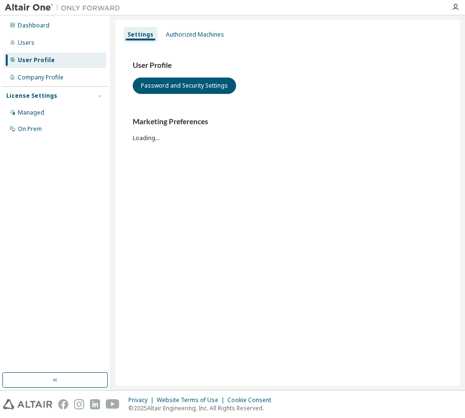 This screenshot has height=418, width=465. Describe the element at coordinates (65, 8) in the screenshot. I see `img: Altair One` at that location.